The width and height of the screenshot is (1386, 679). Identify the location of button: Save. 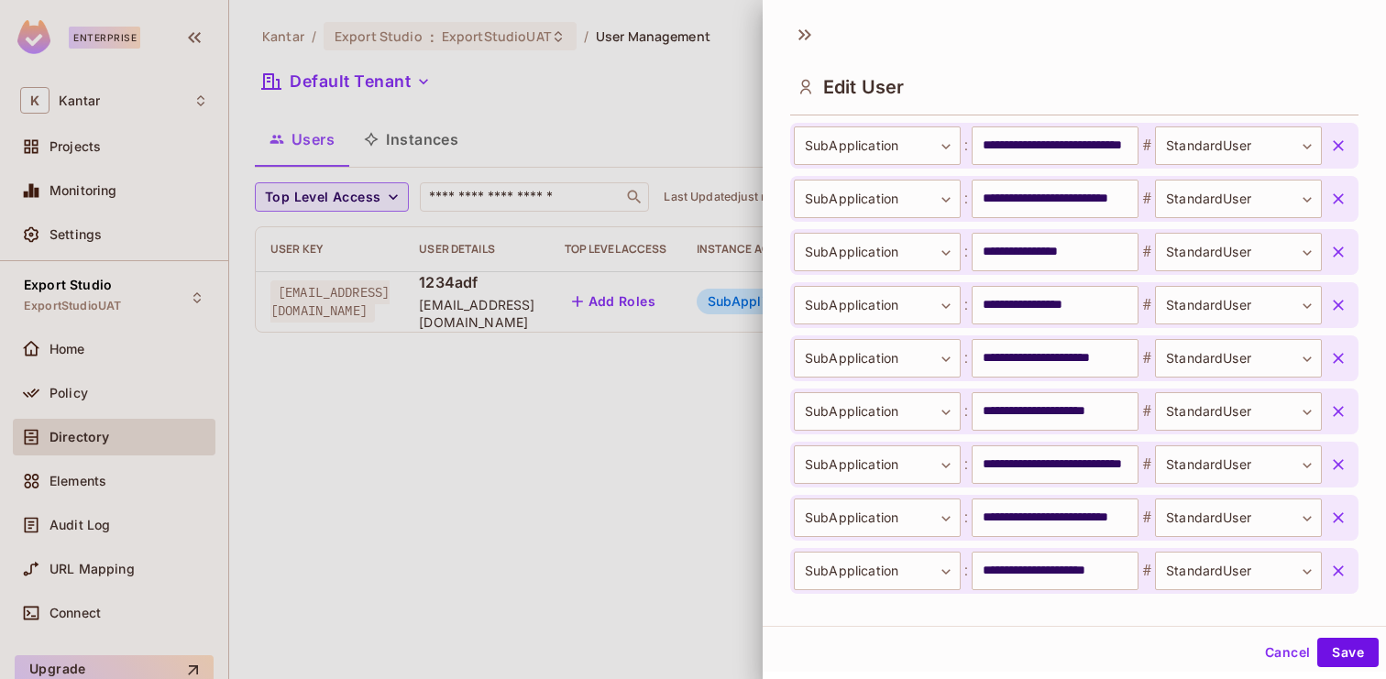
(1348, 653).